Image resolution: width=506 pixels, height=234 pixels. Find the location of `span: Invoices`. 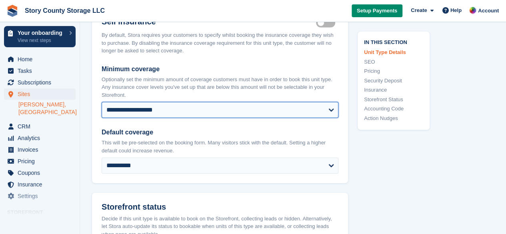

span: Invoices is located at coordinates (42, 150).